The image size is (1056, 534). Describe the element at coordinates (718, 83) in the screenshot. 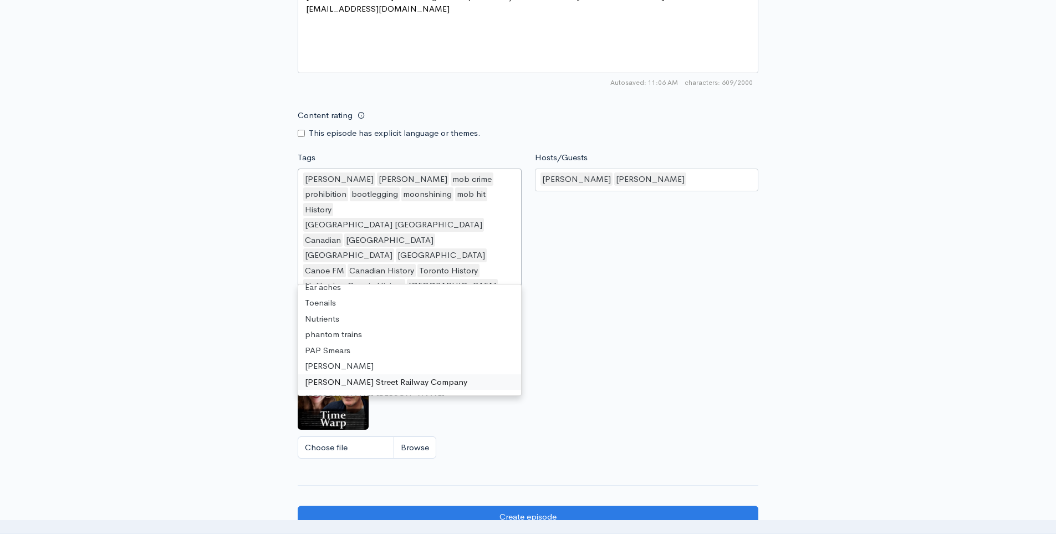

I see `span: 609/2000` at that location.